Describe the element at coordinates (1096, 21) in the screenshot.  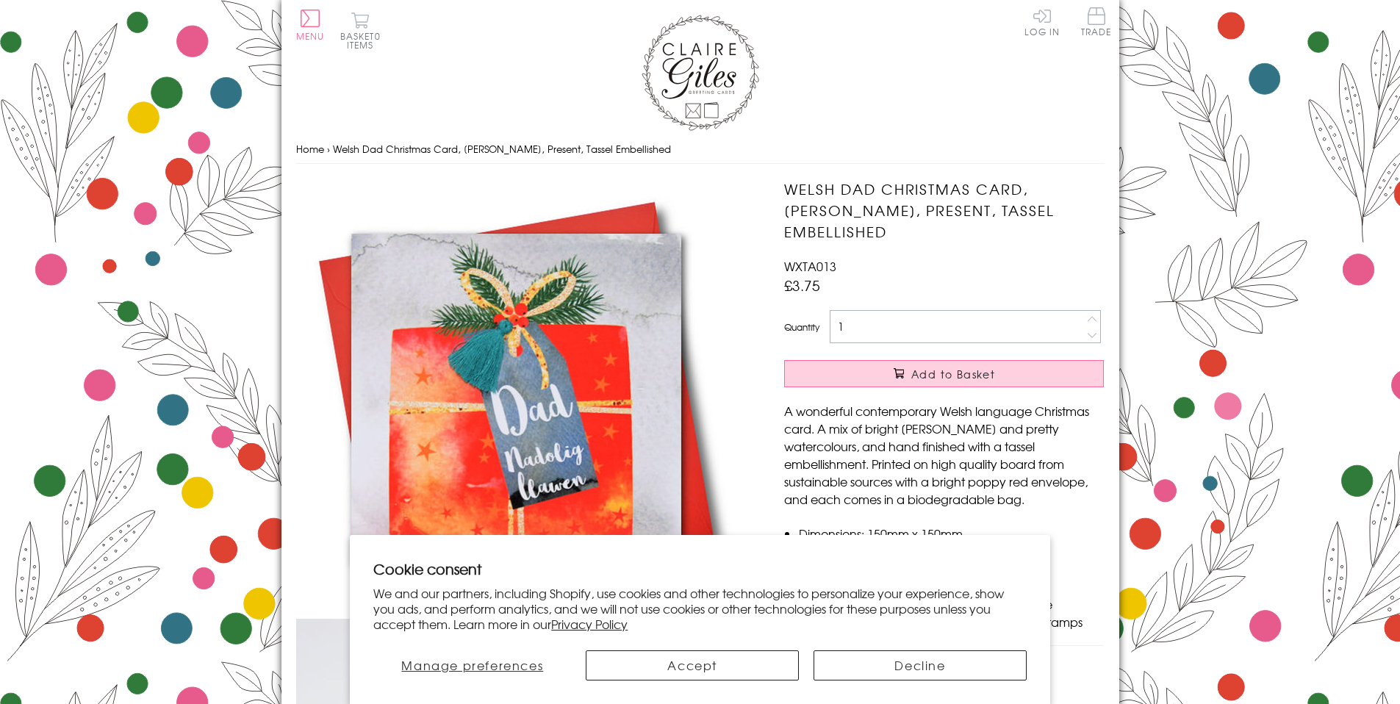
I see `span: Trade` at that location.